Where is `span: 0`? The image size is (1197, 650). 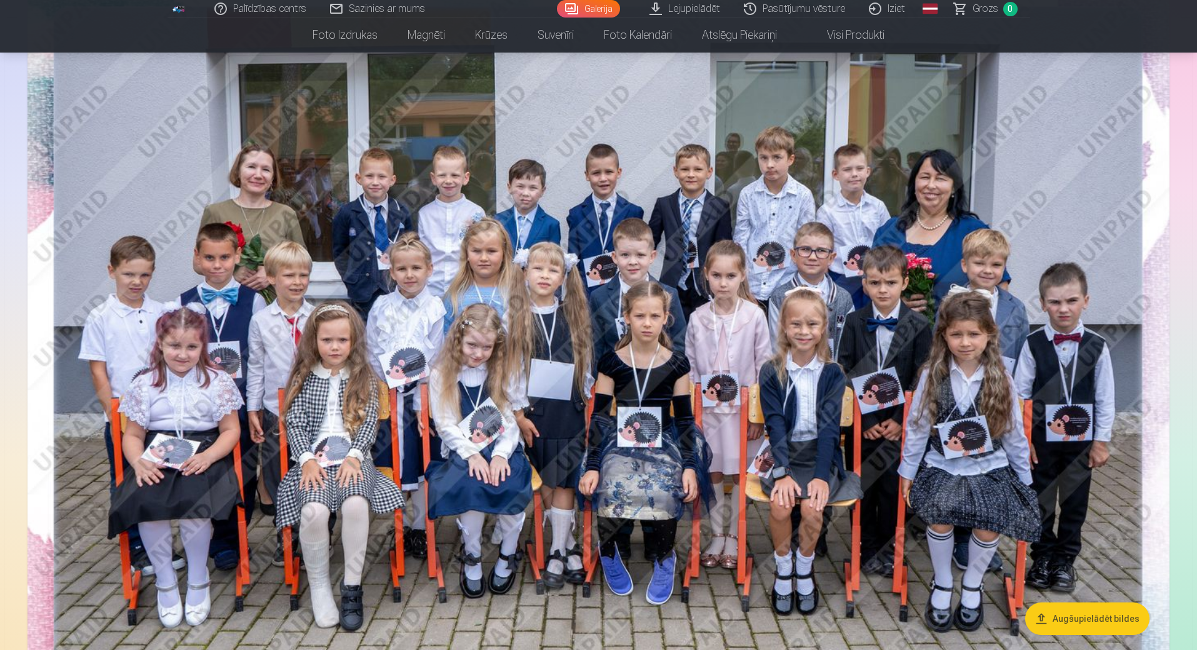 span: 0 is located at coordinates (1010, 9).